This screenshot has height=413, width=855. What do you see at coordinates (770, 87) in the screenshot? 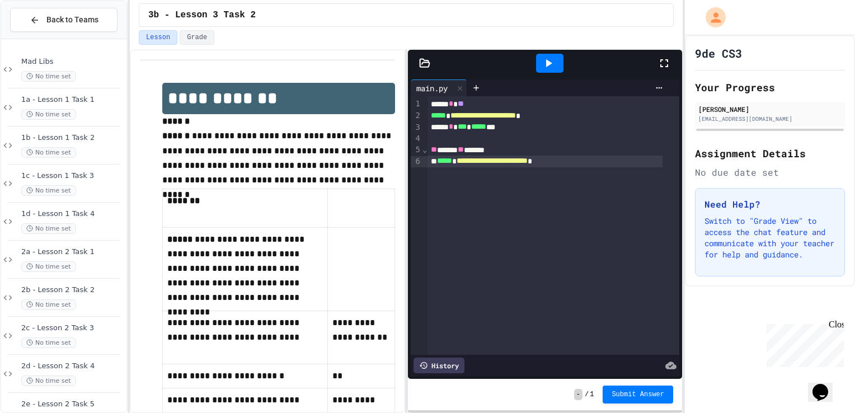
I see `h2: Your Progress` at bounding box center [770, 87].